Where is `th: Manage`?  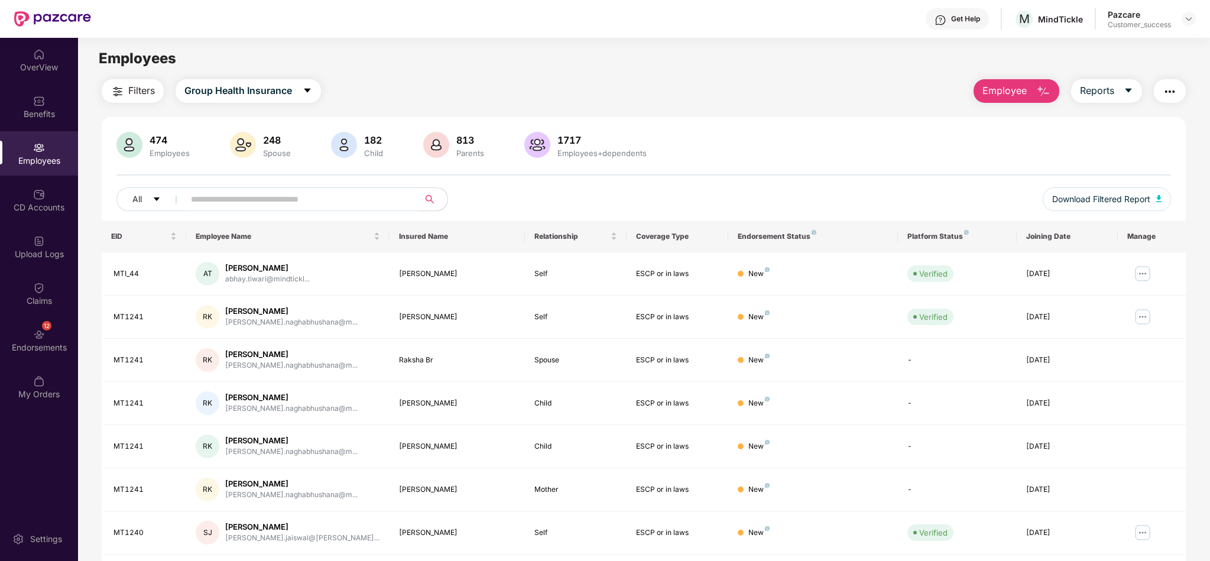 th: Manage is located at coordinates (1151, 236).